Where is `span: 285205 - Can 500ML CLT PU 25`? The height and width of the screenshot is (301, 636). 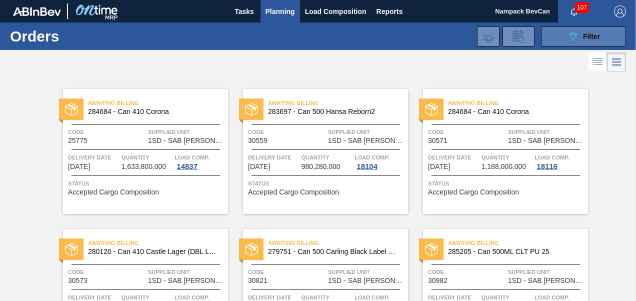
span: 285205 - Can 500ML CLT PU 25 is located at coordinates (514, 252).